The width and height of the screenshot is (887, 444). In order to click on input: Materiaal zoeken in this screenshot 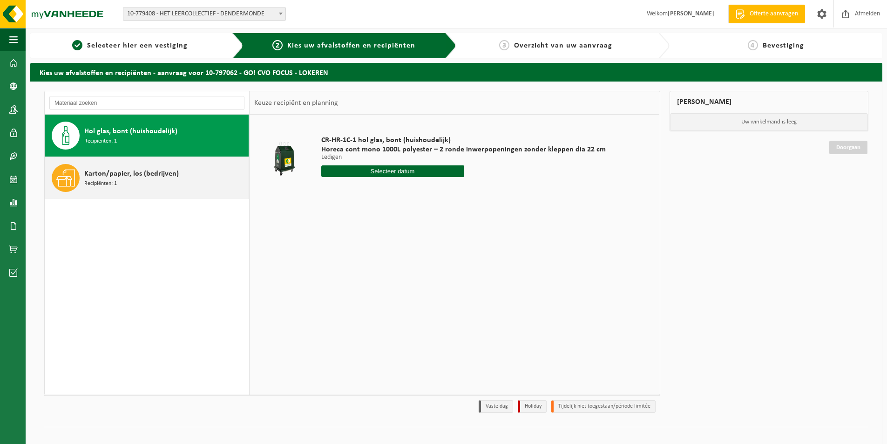, I will do `click(147, 103)`.